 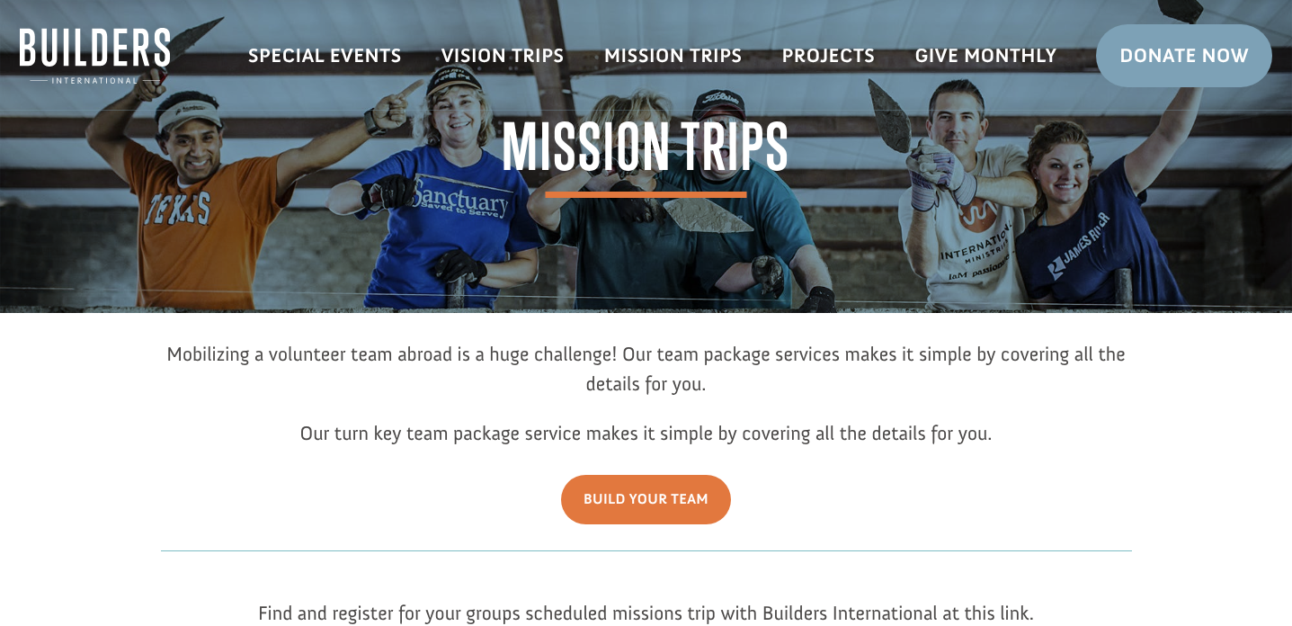 I want to click on span: Our turn key team package service makes it simple by covering all the details for you., so click(x=646, y=433).